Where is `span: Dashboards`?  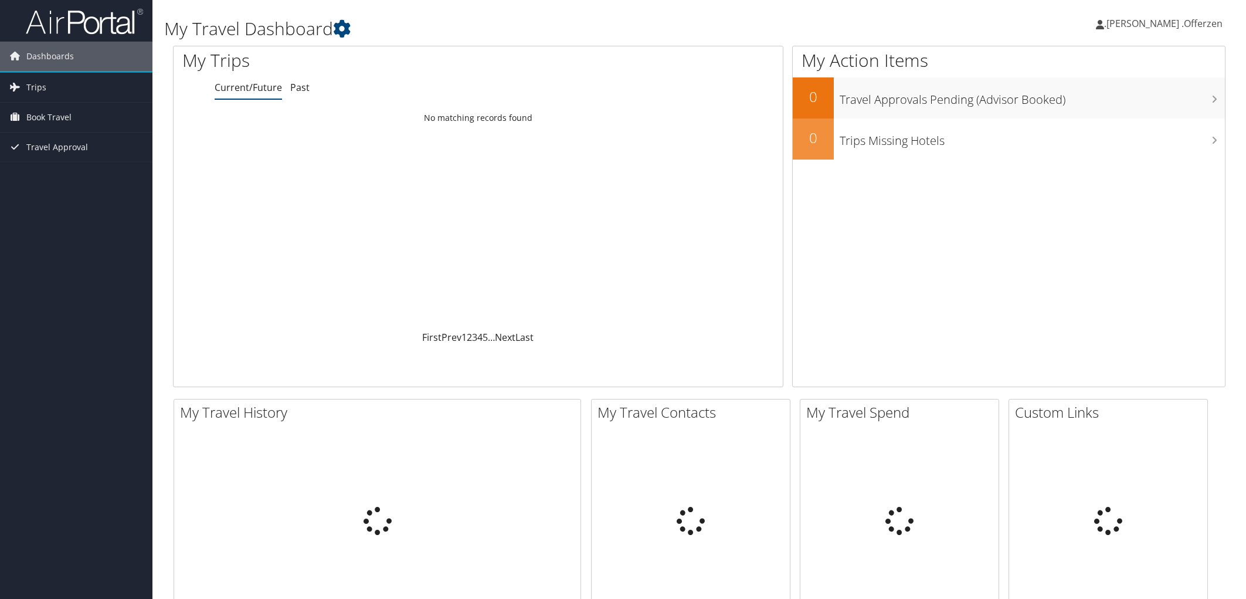 span: Dashboards is located at coordinates (50, 56).